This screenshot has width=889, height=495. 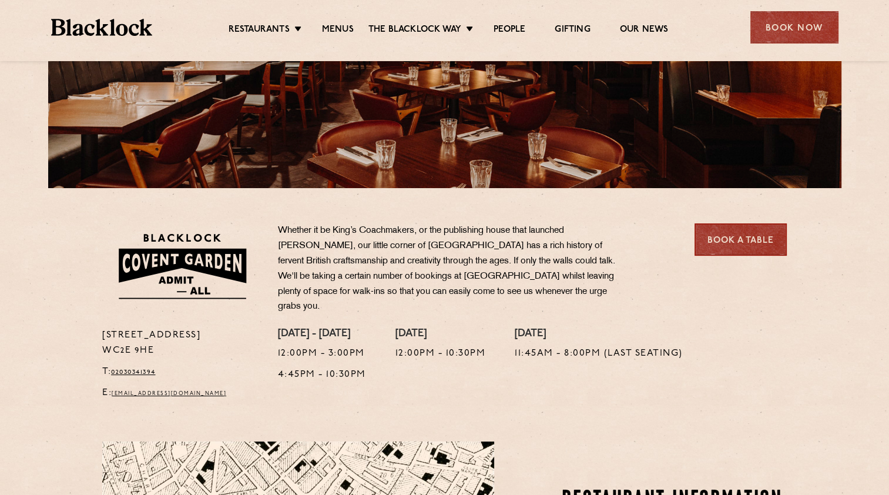 I want to click on a: The Blacklock Way, so click(x=415, y=31).